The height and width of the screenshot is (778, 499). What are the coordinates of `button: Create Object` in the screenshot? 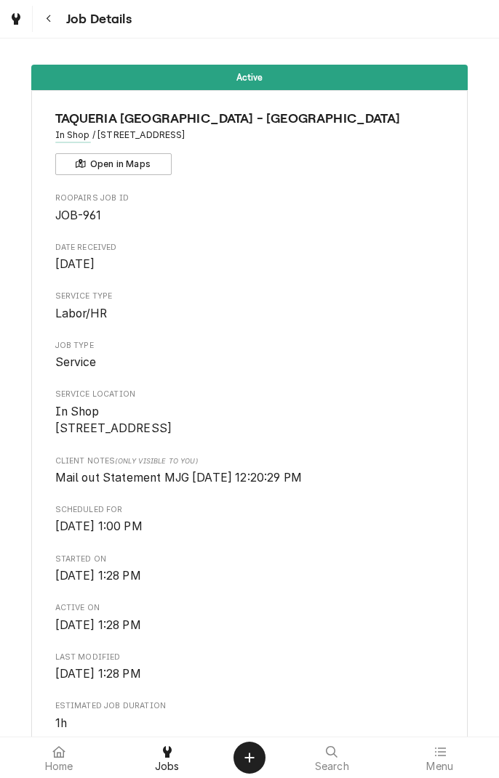 It's located at (249, 758).